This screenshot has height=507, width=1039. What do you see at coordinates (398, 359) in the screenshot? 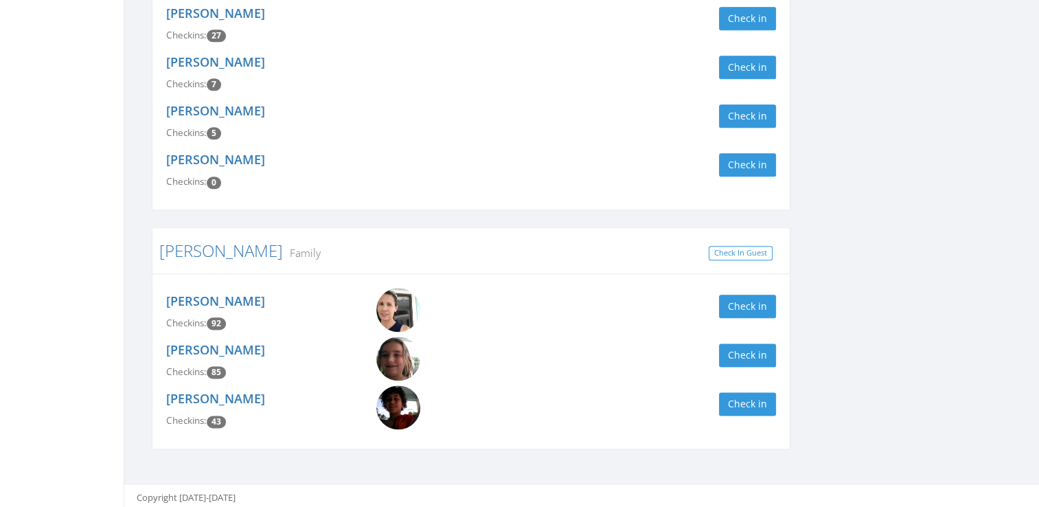
I see `img: Elizabeth_Woodard.png` at bounding box center [398, 359].